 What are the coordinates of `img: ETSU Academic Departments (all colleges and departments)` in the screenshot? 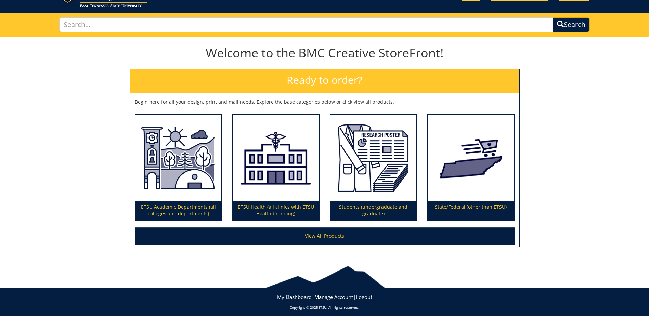 It's located at (178, 158).